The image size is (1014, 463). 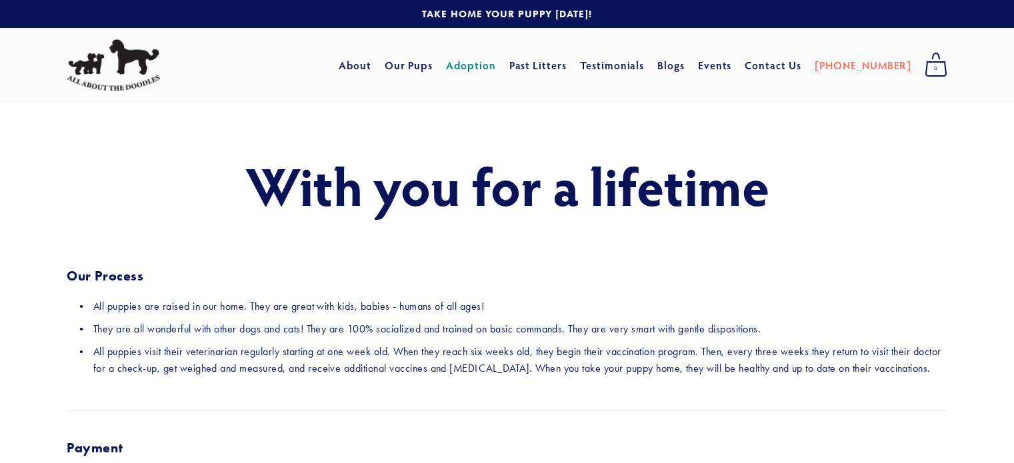 What do you see at coordinates (520, 329) in the screenshot?
I see `p: They are all wonderful with other dogs and cats! They are 100% socialized and trained on basic co...` at bounding box center [520, 329].